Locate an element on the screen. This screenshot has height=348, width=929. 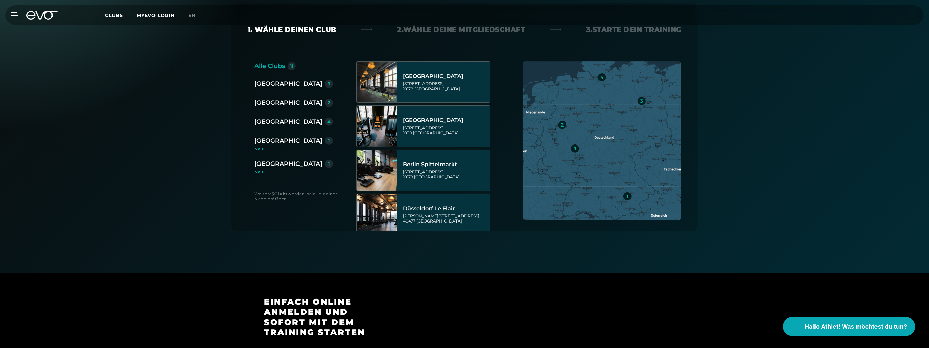
img: Düsseldorf Le Flair is located at coordinates (377, 214).